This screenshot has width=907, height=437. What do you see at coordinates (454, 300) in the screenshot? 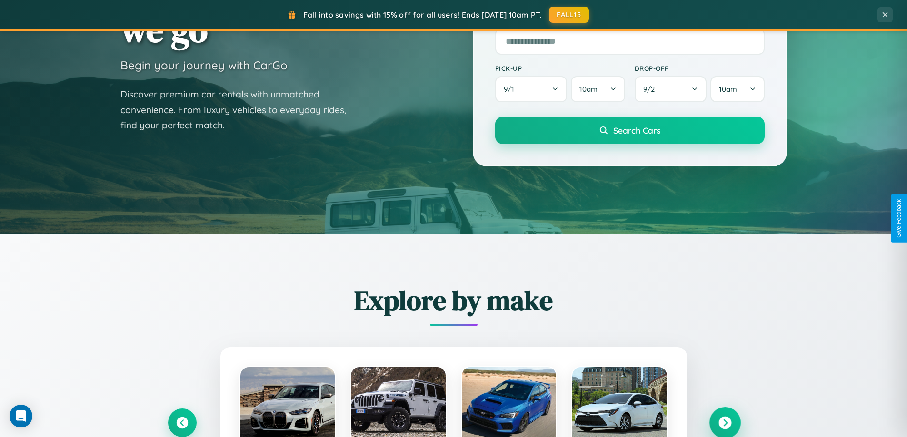
I see `h2: Explore by make` at bounding box center [454, 300].